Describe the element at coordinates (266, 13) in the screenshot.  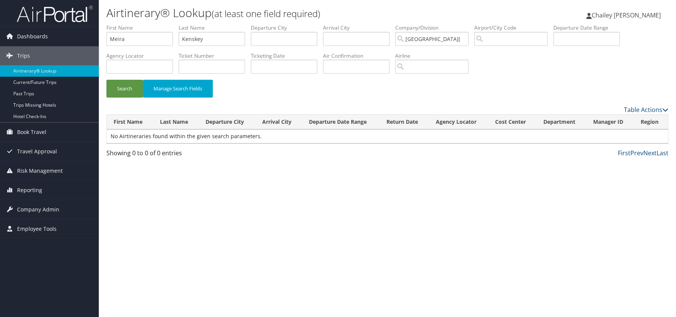
I see `small: (at least one field required)` at that location.